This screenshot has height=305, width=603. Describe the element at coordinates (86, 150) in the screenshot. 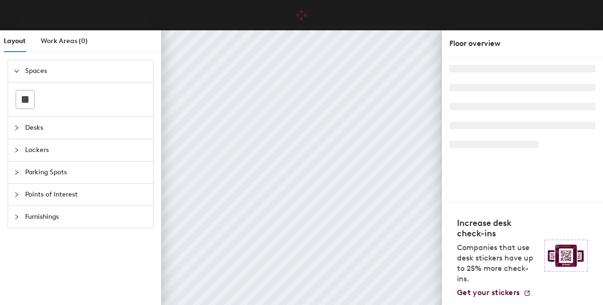

I see `span: Lockers` at that location.